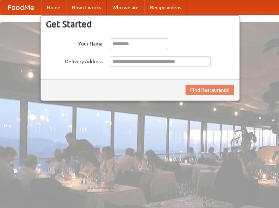 The width and height of the screenshot is (279, 208). I want to click on label: Your Name, so click(74, 43).